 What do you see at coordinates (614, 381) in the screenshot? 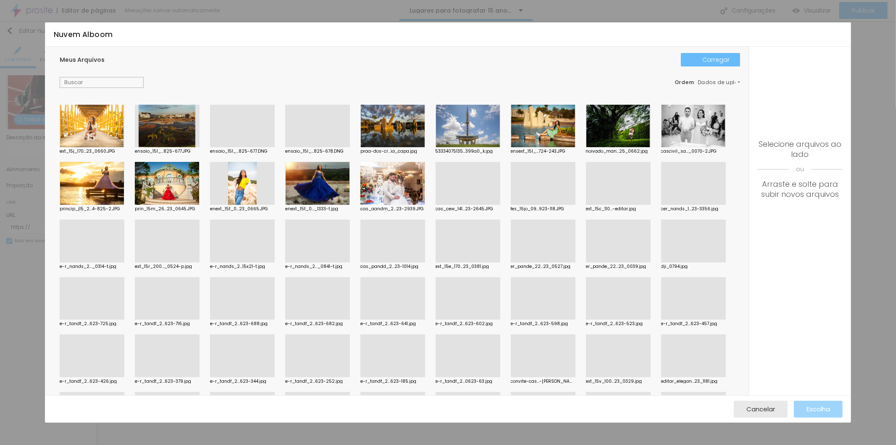
I see `font: ext_15v_100...23_0329.jpg` at bounding box center [614, 381].